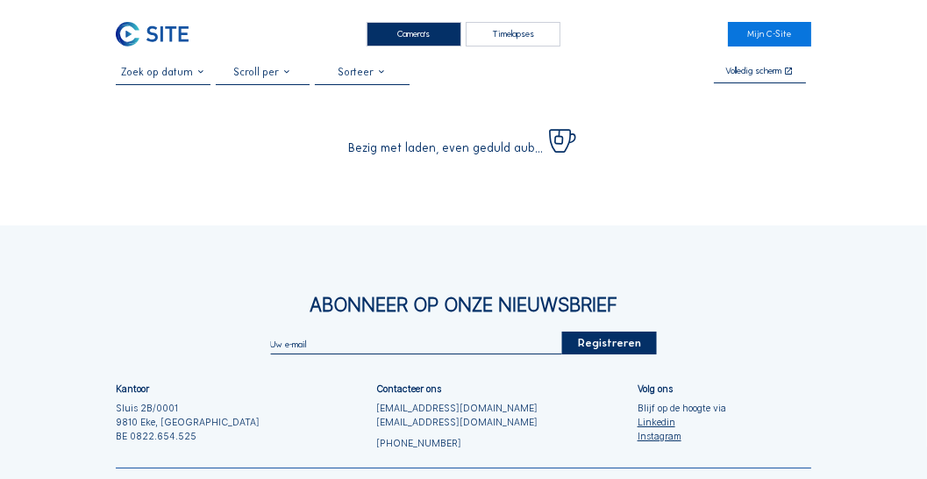 This screenshot has width=927, height=479. Describe the element at coordinates (409, 389) in the screenshot. I see `div: Contacteer ons` at that location.